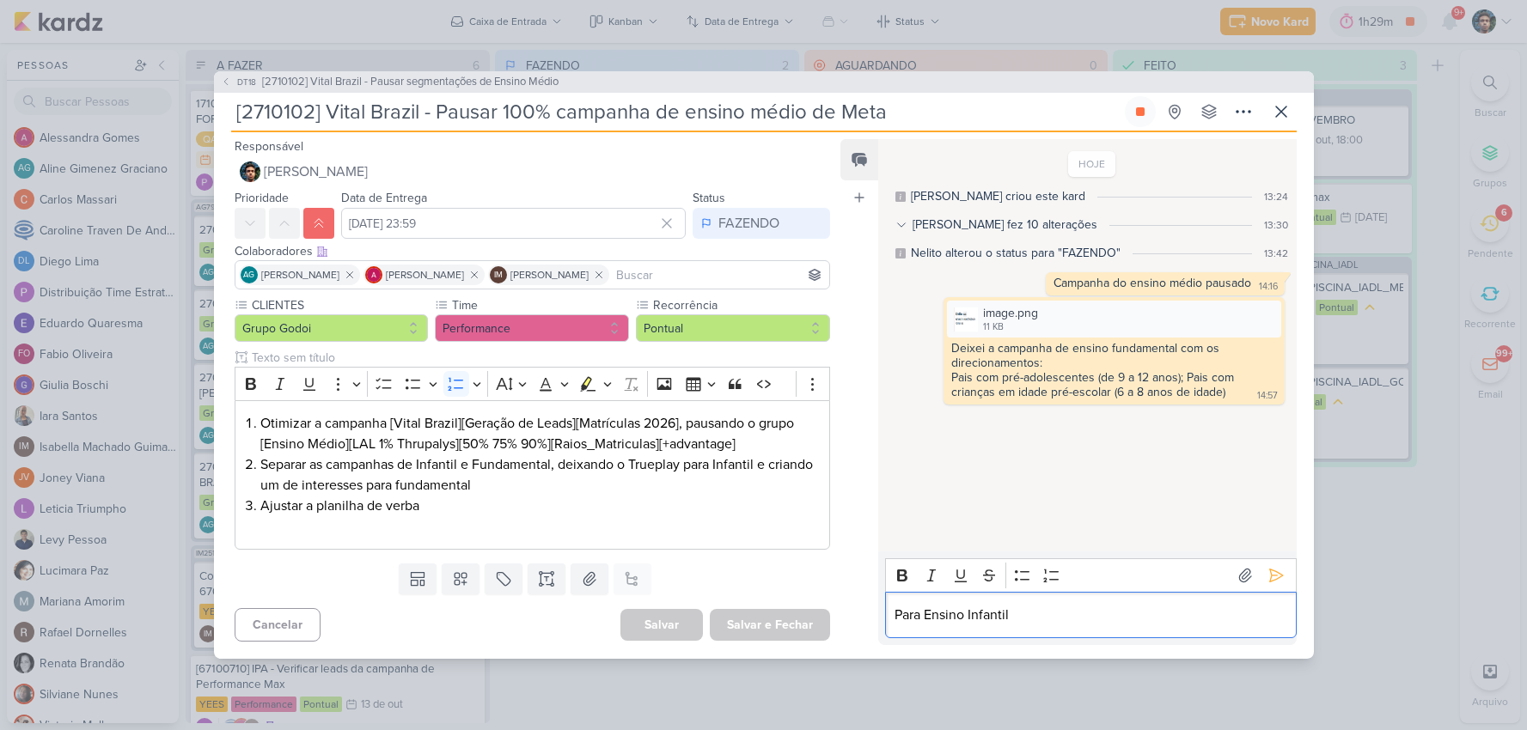 This screenshot has height=730, width=1527. I want to click on div: Iara criou este kard, so click(998, 196).